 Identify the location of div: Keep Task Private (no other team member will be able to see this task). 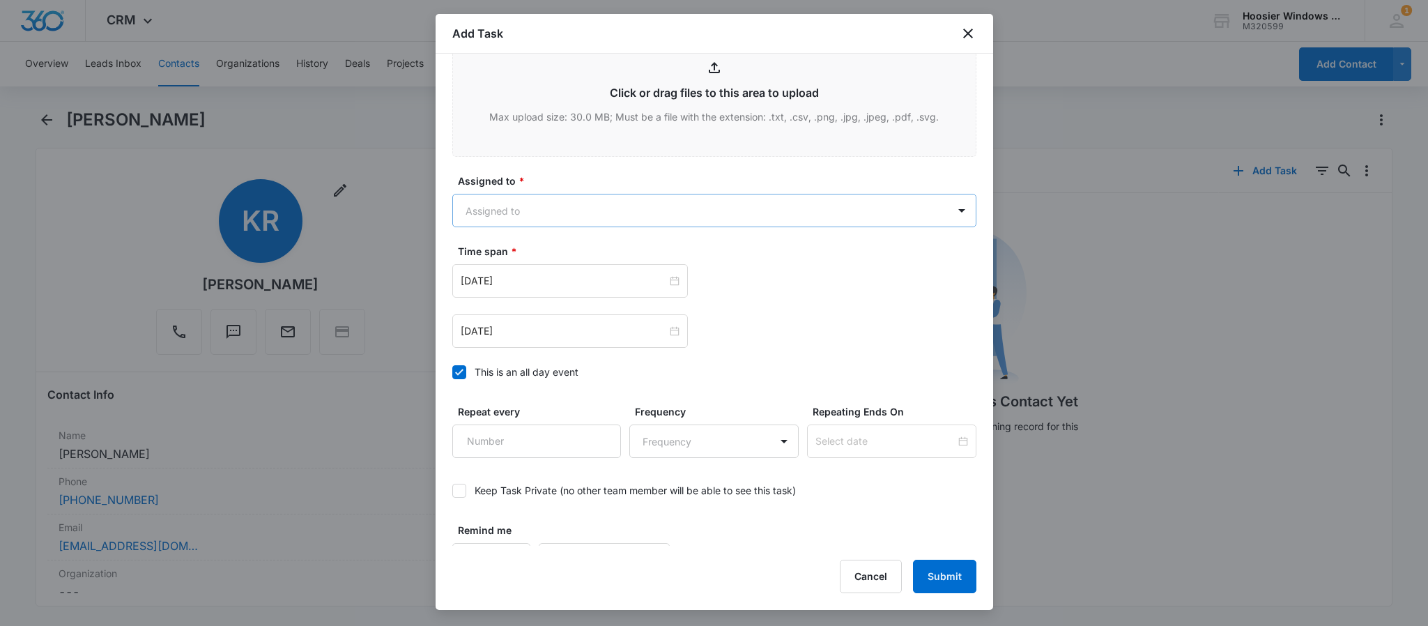
(635, 490).